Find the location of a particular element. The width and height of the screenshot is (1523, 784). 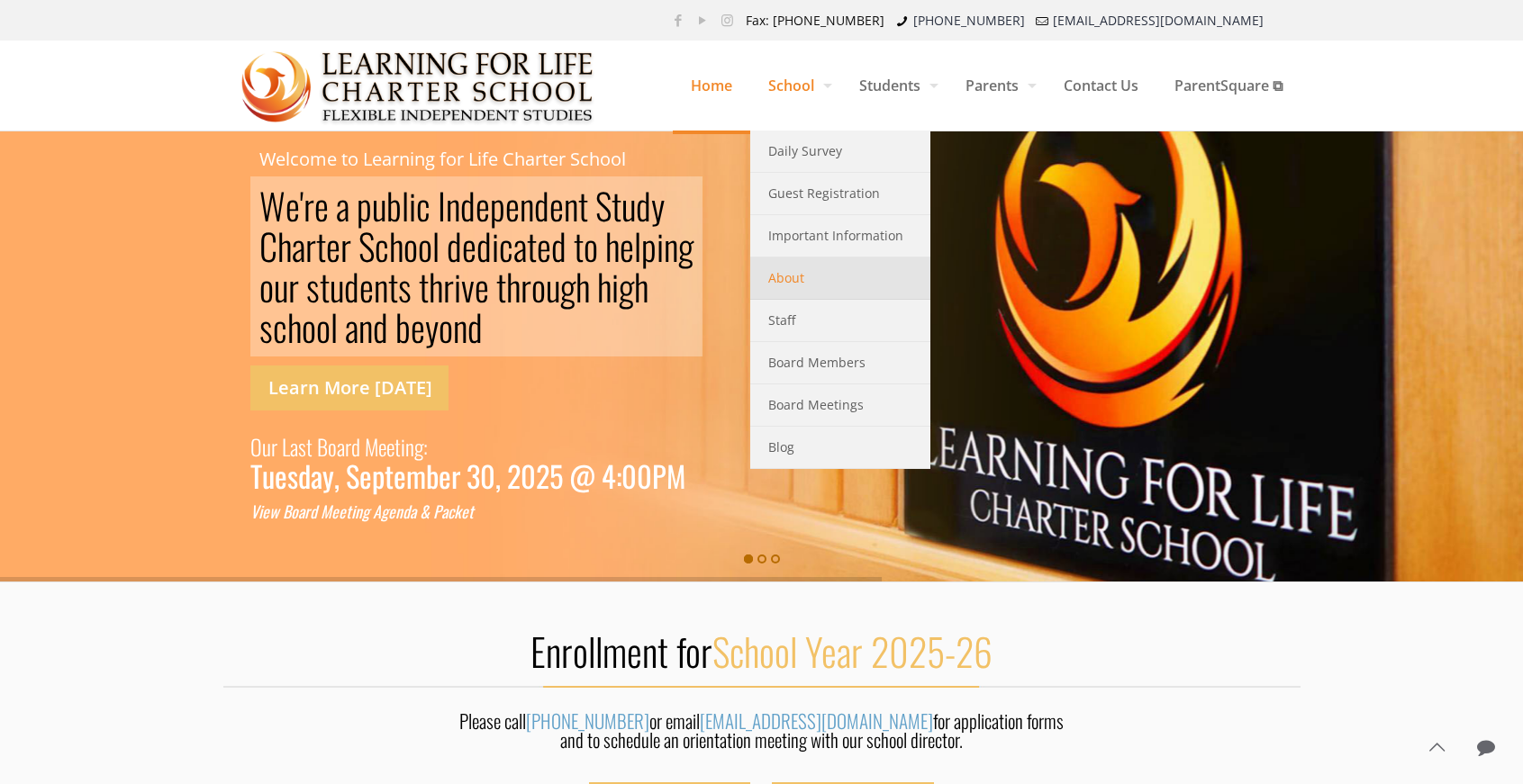

span: Blog is located at coordinates (781, 448).